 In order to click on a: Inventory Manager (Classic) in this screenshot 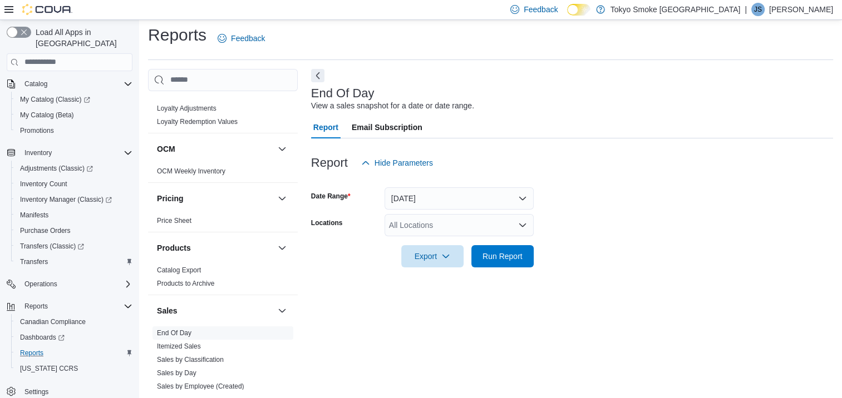, I will do `click(74, 200)`.